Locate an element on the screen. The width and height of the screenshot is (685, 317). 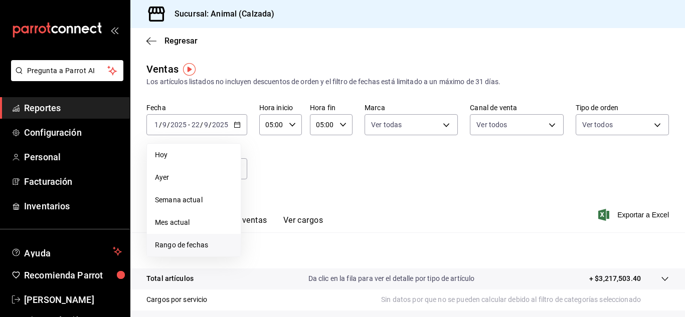
span: Semana actual is located at coordinates (193, 200).